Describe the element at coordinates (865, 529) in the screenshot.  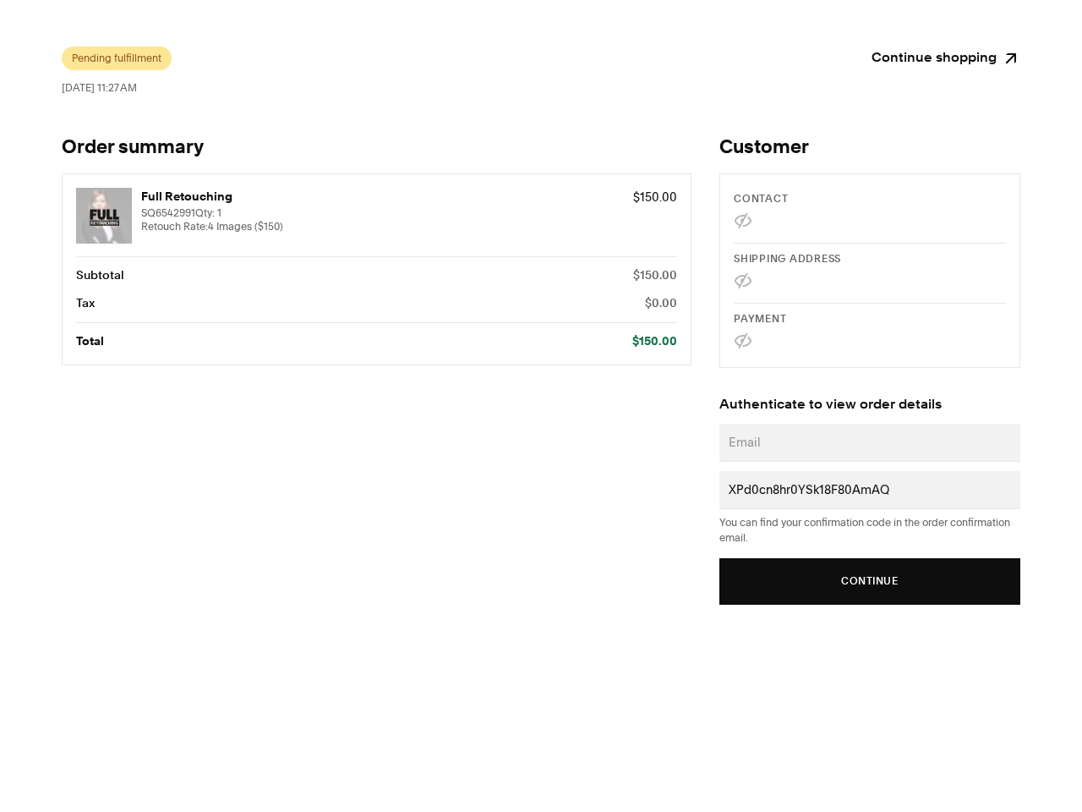
I see `span: You can find your confirmation code in the order confirmation email.` at that location.